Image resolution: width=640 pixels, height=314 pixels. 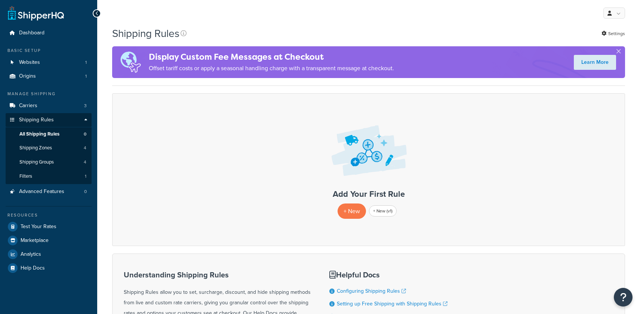 What do you see at coordinates (49, 149) in the screenshot?
I see `li: Shipping Rules` at bounding box center [49, 149].